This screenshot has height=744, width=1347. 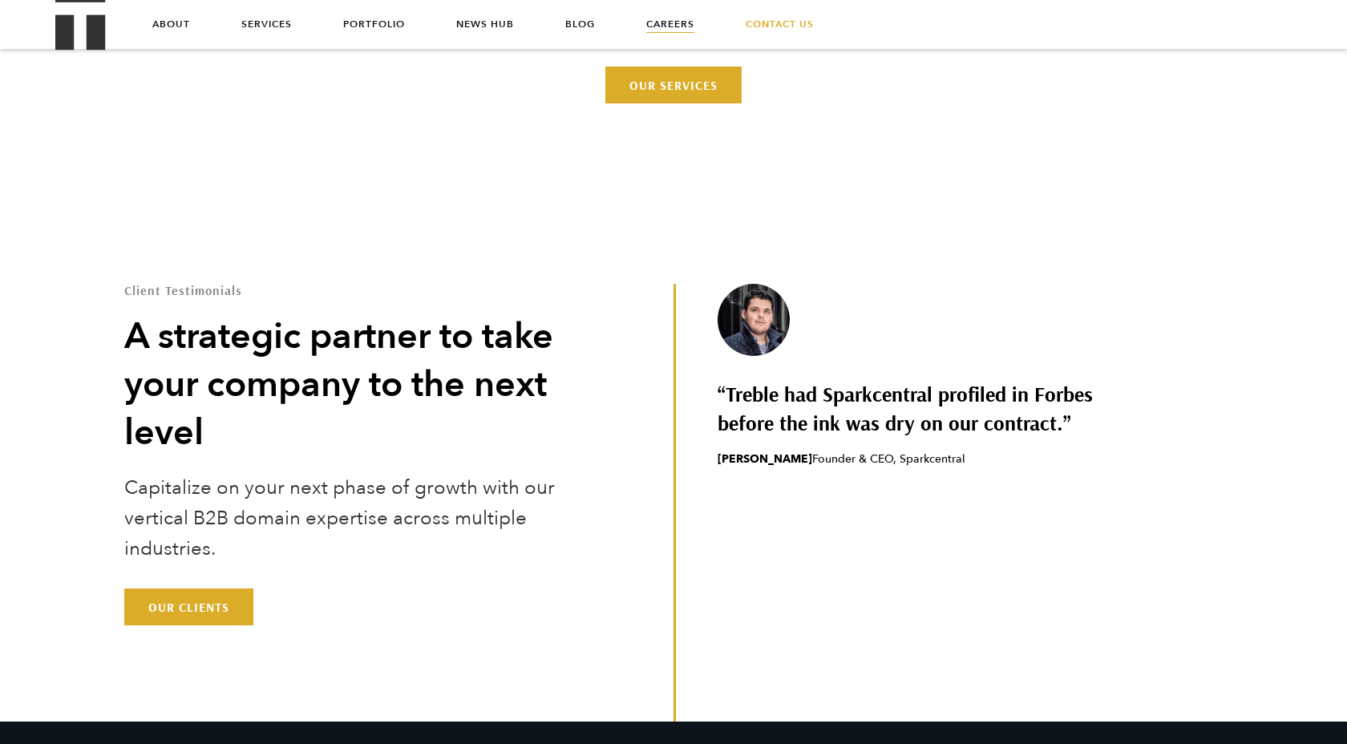 I want to click on a: Our Clients, so click(x=188, y=607).